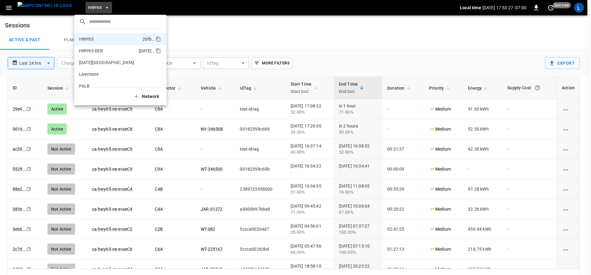 The image size is (591, 275). Describe the element at coordinates (147, 96) in the screenshot. I see `button: Network` at that location.